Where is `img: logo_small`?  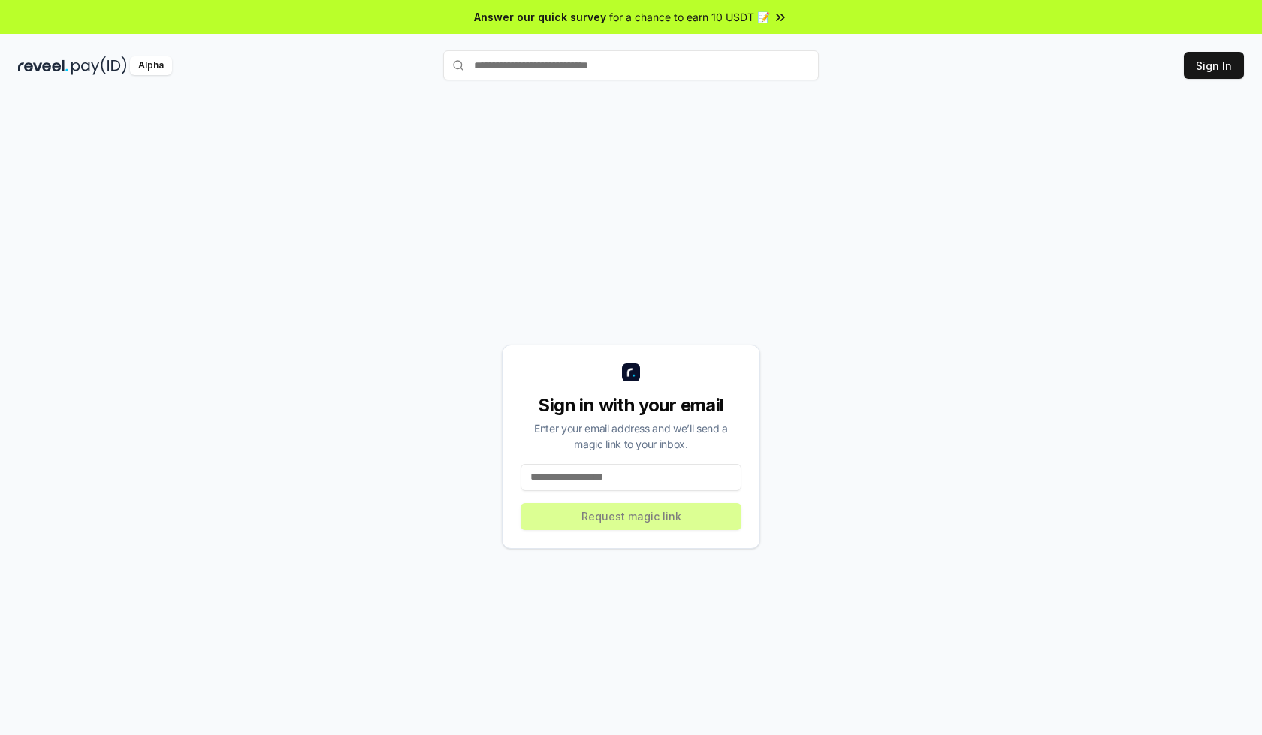
img: logo_small is located at coordinates (631, 373).